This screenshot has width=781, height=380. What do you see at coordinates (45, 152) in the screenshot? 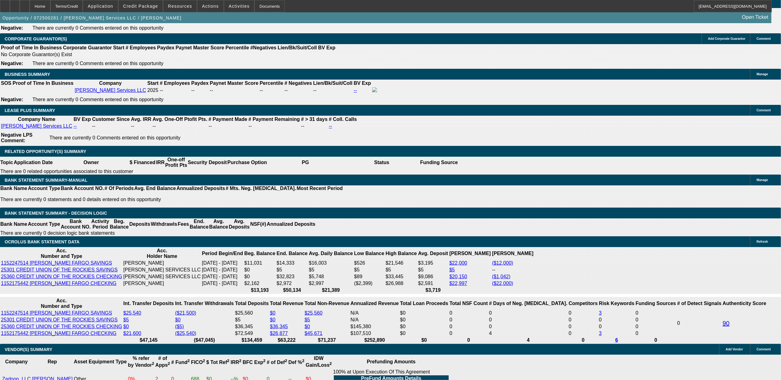
I see `span: RELATED OPPORTUNITY(S) SUMMARY` at bounding box center [45, 152].